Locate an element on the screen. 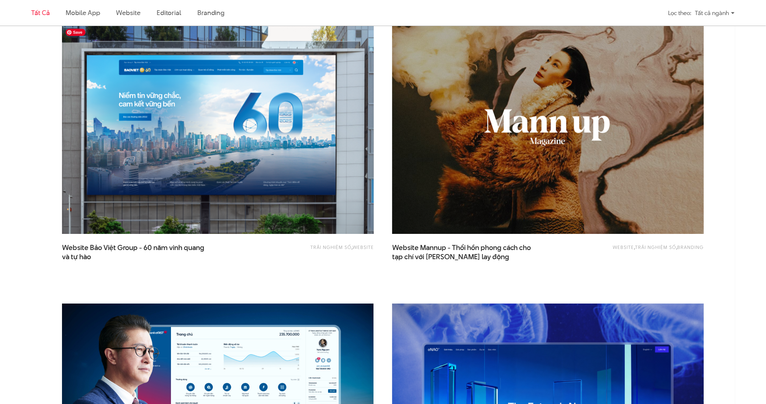 This screenshot has width=766, height=404. a: Tất cả is located at coordinates (40, 12).